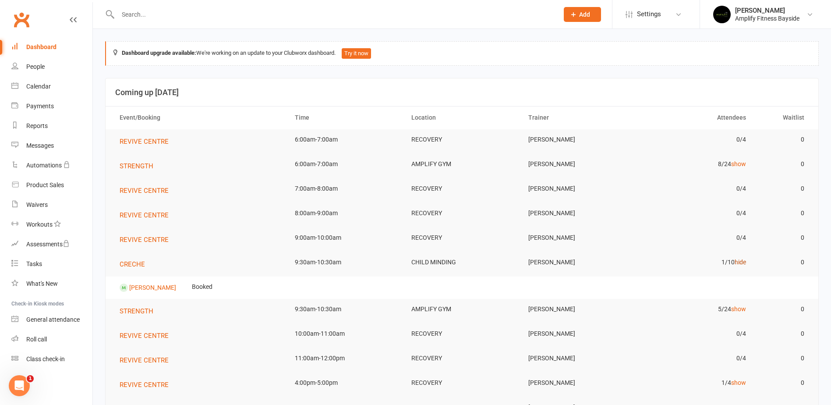 The image size is (831, 405). Describe the element at coordinates (52, 126) in the screenshot. I see `a: Reports` at that location.